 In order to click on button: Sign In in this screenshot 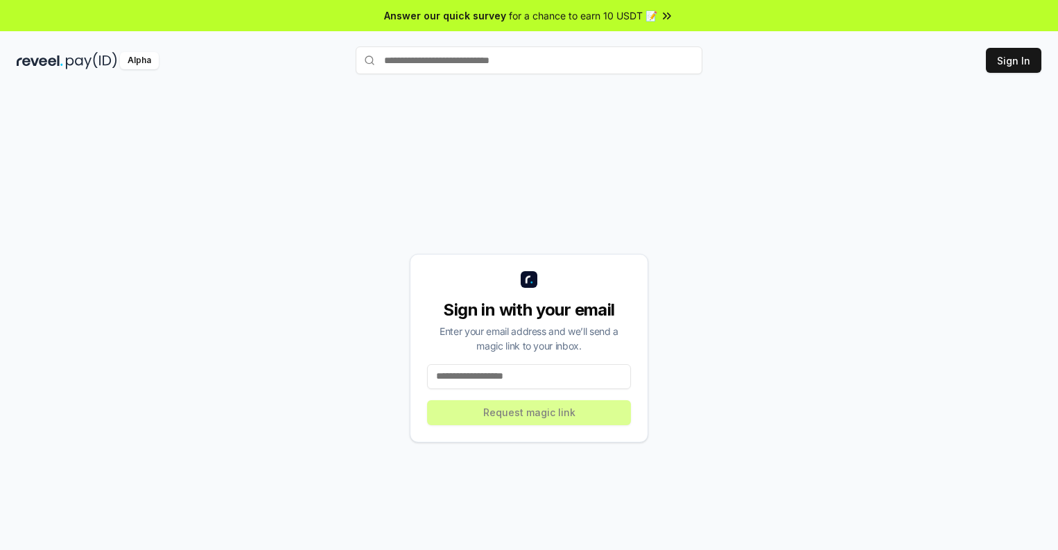, I will do `click(1014, 60)`.